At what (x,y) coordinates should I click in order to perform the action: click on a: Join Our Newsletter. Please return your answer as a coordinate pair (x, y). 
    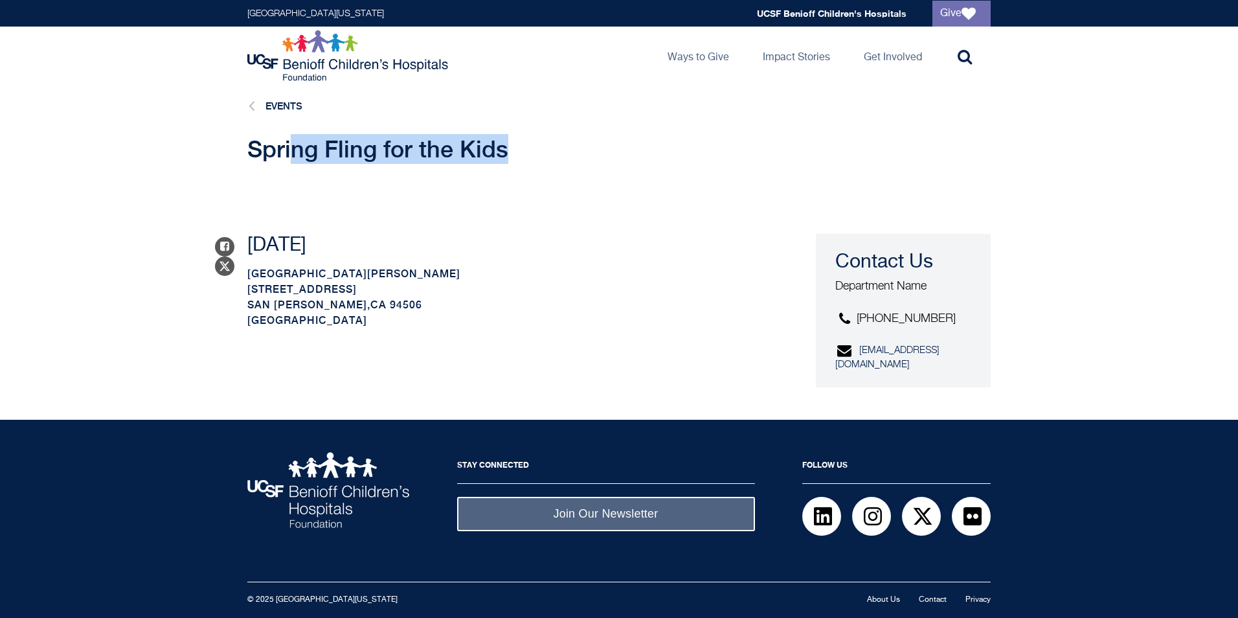
    Looking at the image, I should click on (606, 513).